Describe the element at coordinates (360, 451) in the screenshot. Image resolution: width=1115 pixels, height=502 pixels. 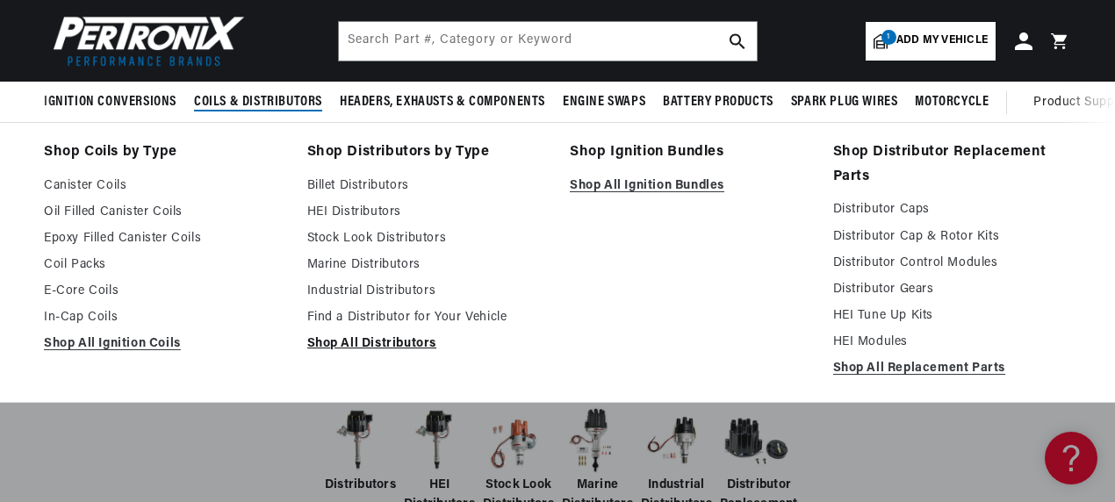
I see `a: Distributors Distributors` at that location.